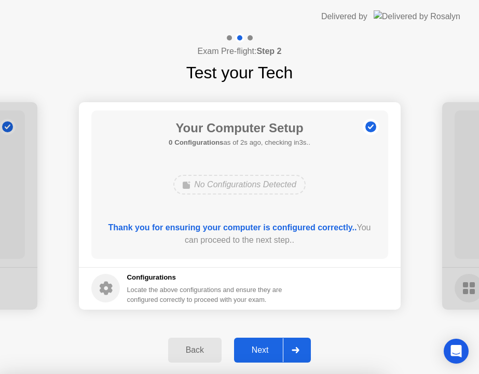 This screenshot has height=374, width=479. Describe the element at coordinates (239, 143) in the screenshot. I see `h5: as of 2s ago, checking in3s..` at that location.